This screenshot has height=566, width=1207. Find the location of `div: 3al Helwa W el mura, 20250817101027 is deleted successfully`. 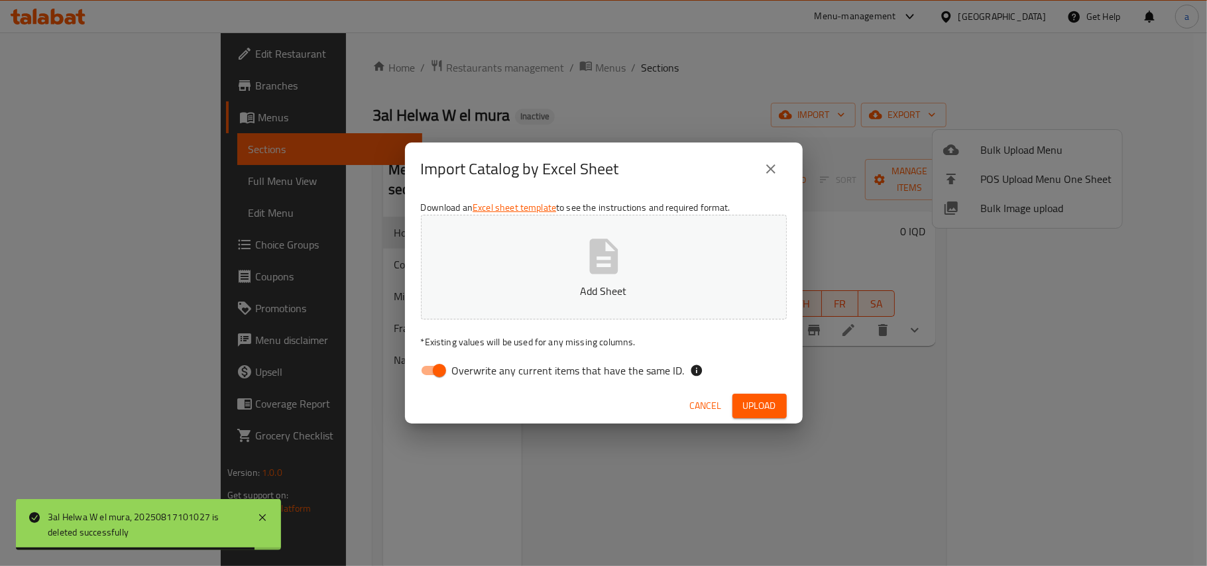

div: 3al Helwa W el mura, 20250817101027 is deleted successfully is located at coordinates (146, 524).